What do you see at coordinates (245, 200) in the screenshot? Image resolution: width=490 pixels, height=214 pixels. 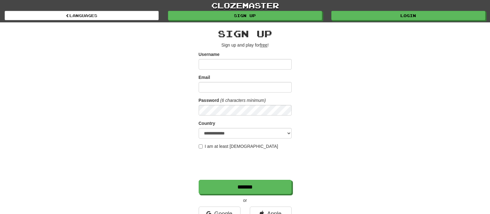 I see `p: or` at bounding box center [245, 200].